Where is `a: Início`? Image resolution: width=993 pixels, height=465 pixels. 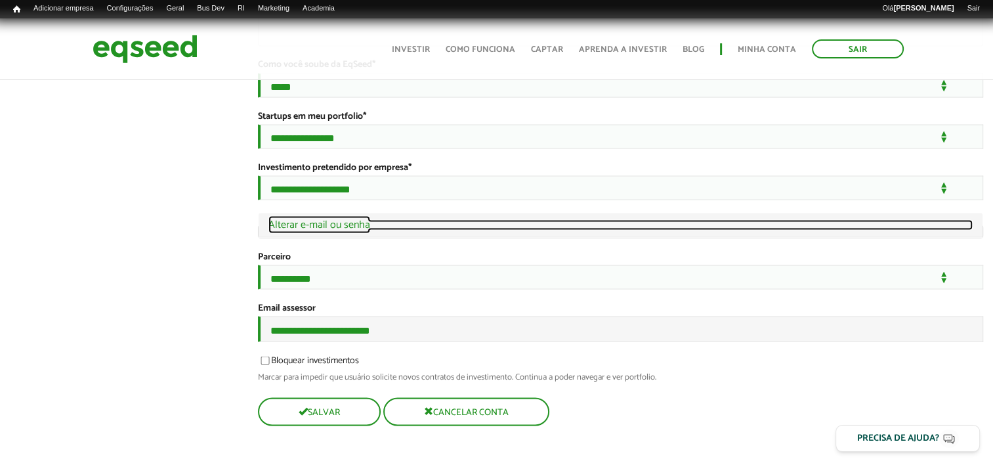
a: Início is located at coordinates (16, 9).